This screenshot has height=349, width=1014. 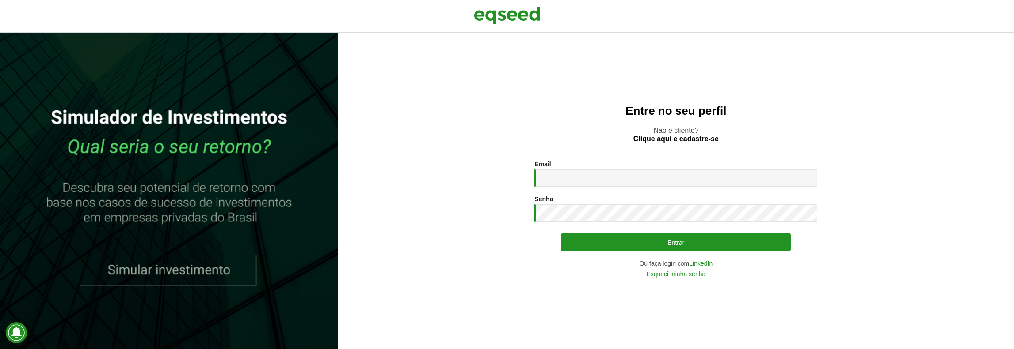 What do you see at coordinates (543, 199) in the screenshot?
I see `label: Senha` at bounding box center [543, 199].